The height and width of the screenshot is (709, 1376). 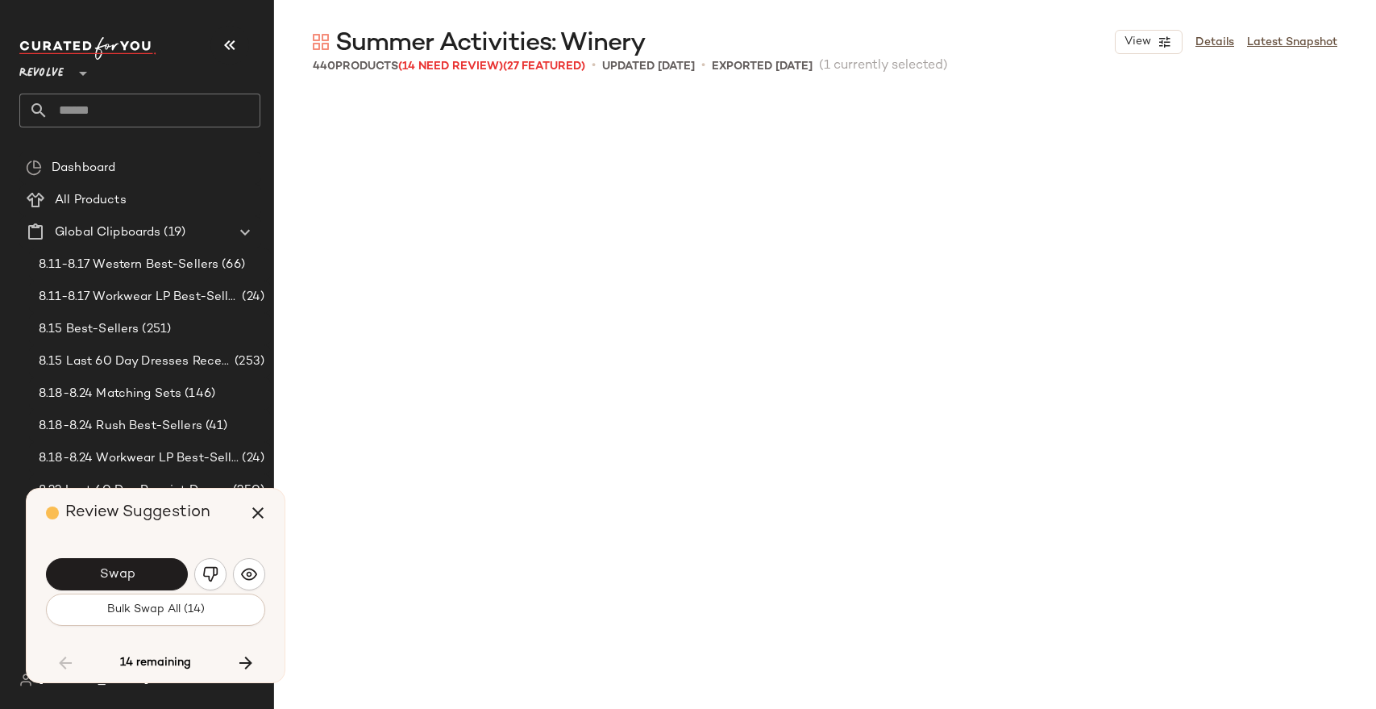 I want to click on span: 440, so click(x=324, y=66).